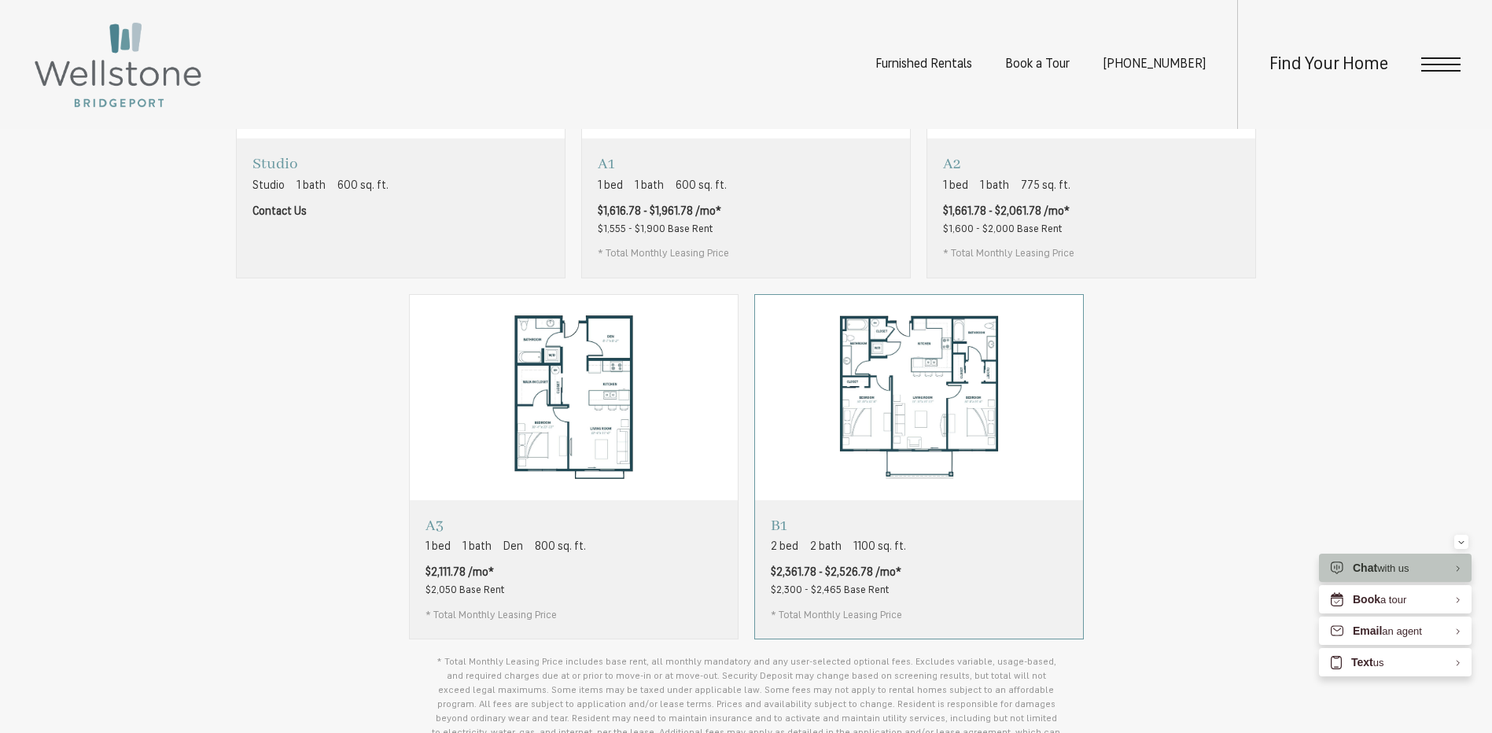 The image size is (1492, 733). Describe the element at coordinates (574, 467) in the screenshot. I see `a: View floorplan A3` at that location.